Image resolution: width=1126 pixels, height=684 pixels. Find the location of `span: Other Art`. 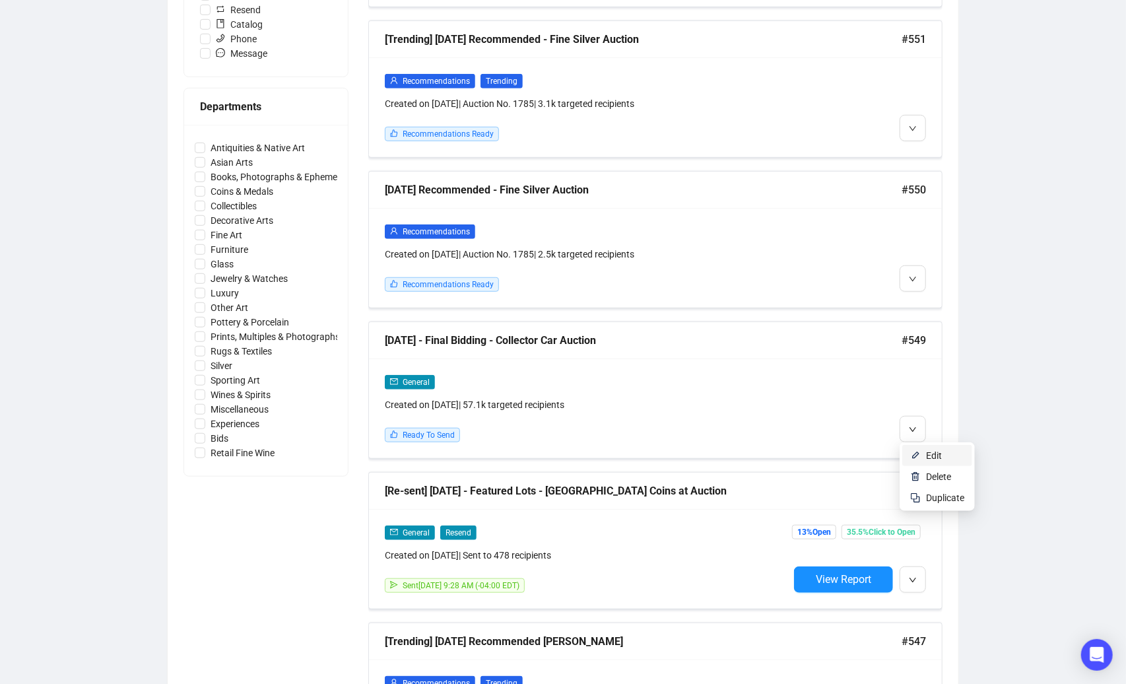

span: Other Art is located at coordinates (229, 307).